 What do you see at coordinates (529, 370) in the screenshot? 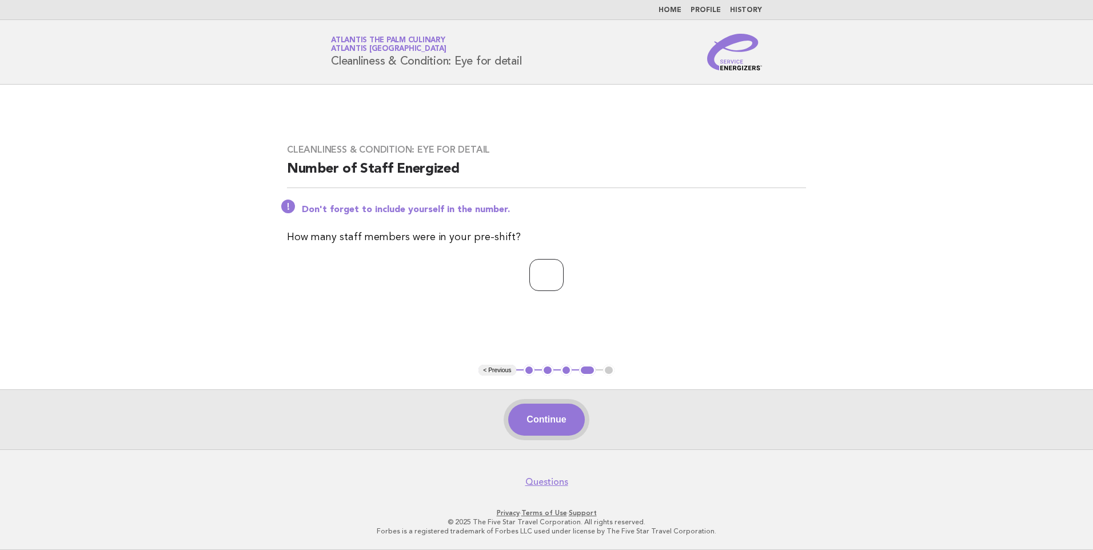
I see `button: 1` at bounding box center [529, 370].